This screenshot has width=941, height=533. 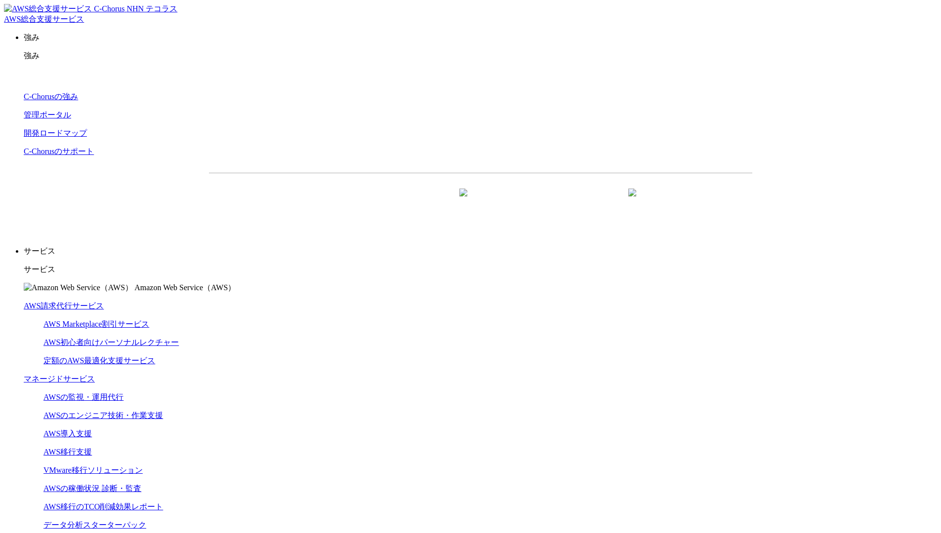 I want to click on a: AWS移行支援, so click(x=68, y=452).